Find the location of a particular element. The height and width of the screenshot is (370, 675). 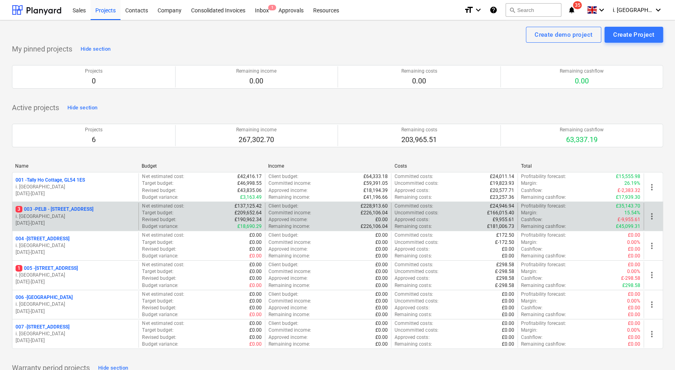

div: Hide section is located at coordinates (82, 108).